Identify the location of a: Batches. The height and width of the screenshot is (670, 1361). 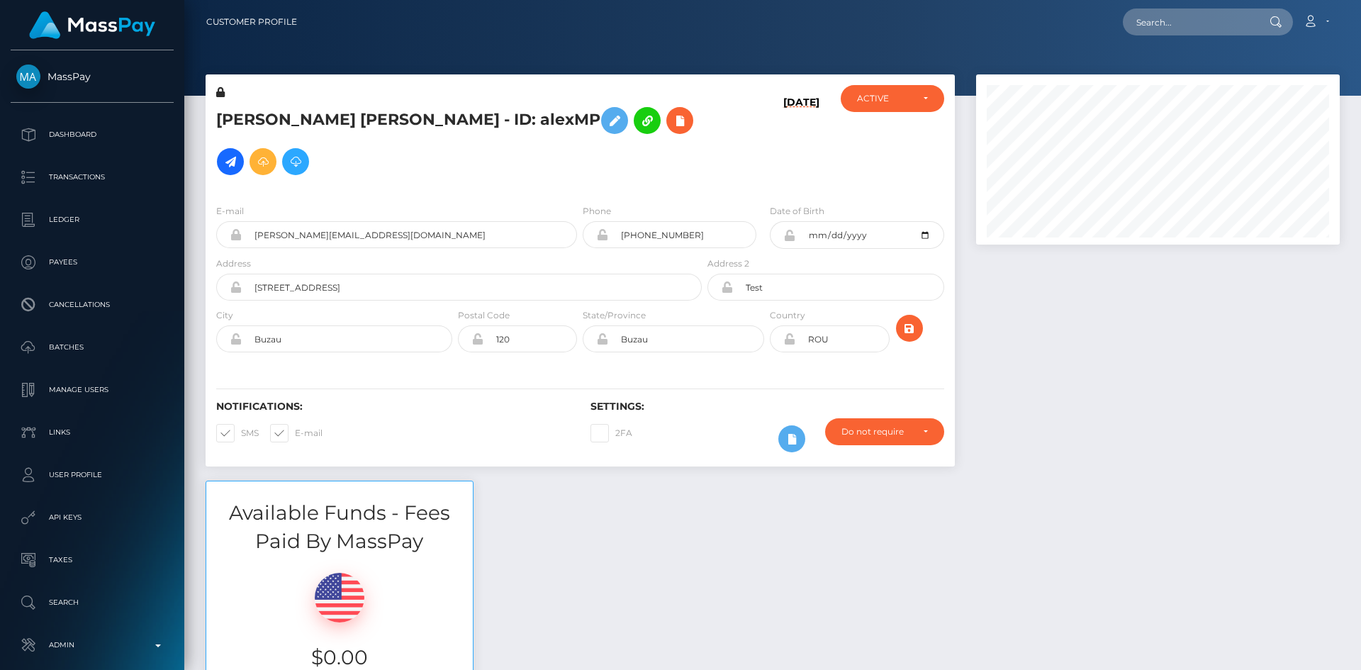
(92, 347).